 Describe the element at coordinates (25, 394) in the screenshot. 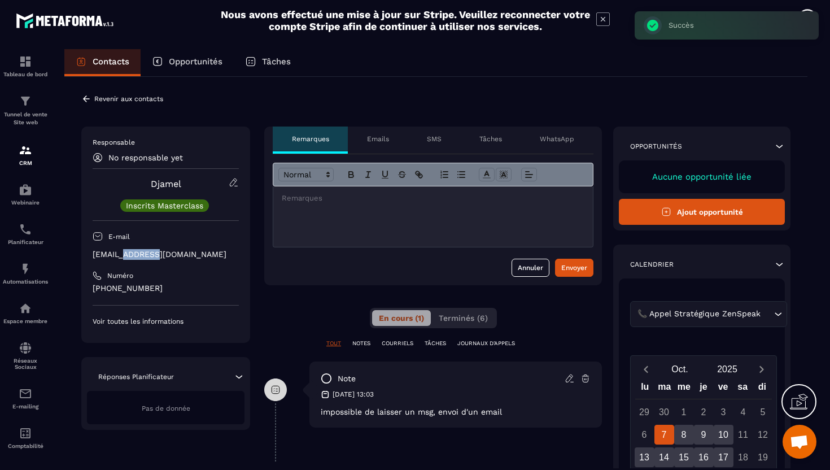

I see `img: email` at that location.